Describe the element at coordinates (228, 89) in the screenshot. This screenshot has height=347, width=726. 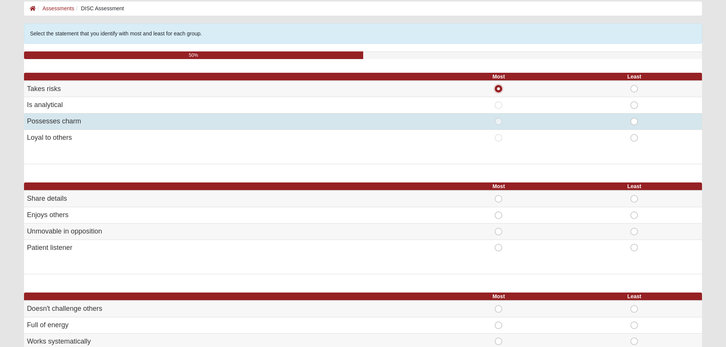
I see `td: Takes risks` at that location.